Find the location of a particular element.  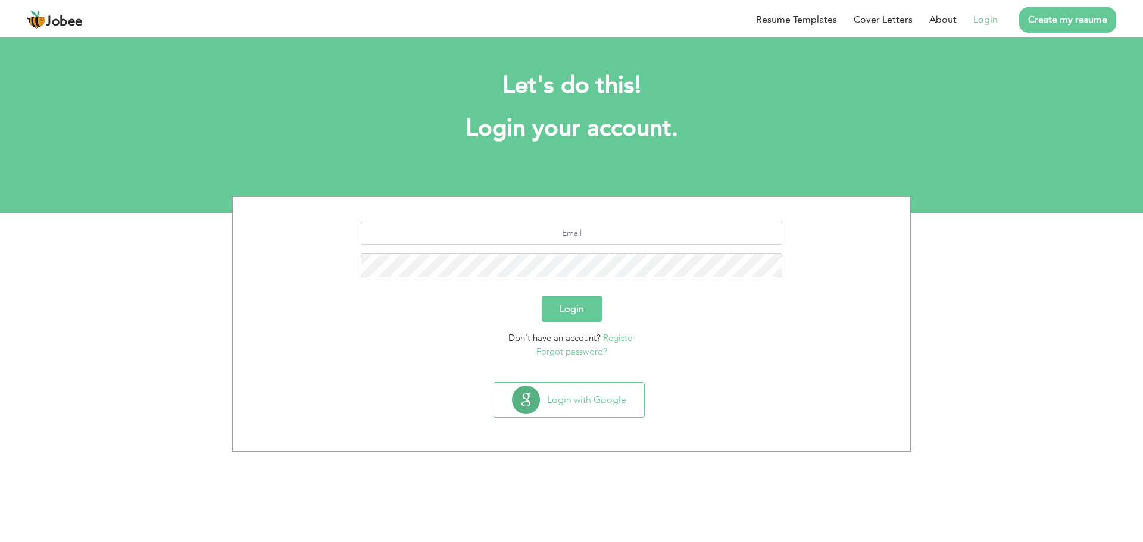

input: Email is located at coordinates (572, 233).